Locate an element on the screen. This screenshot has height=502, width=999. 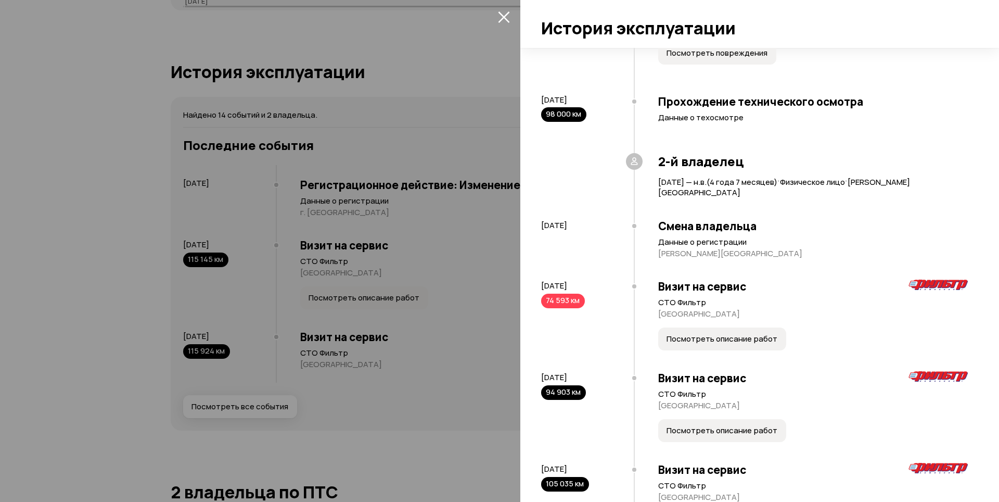
span: Посмотреть повреждения is located at coordinates (717, 53).